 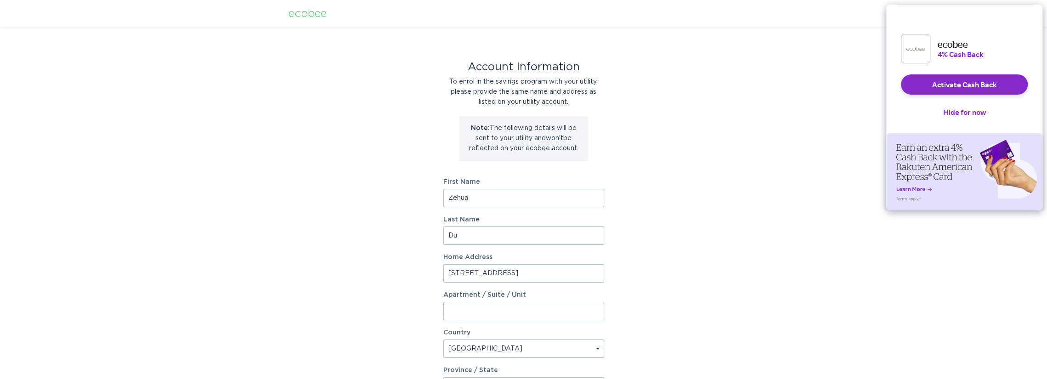 I want to click on label: First Name, so click(x=524, y=182).